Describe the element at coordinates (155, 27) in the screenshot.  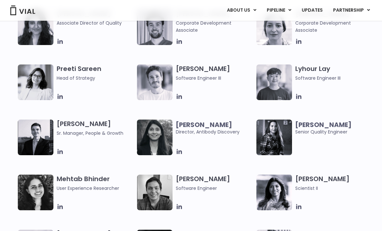
I see `img: Image of smiling man named Thomas` at that location.